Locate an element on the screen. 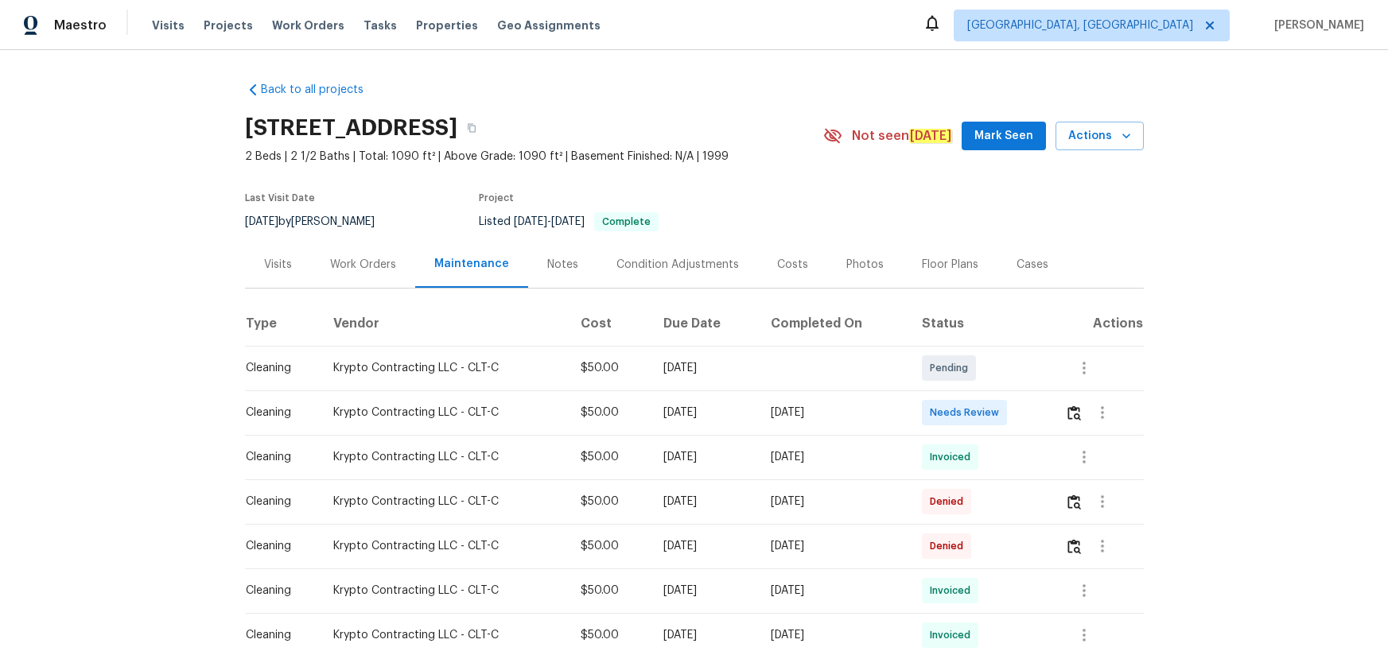 The width and height of the screenshot is (1388, 651). span: Work Orders is located at coordinates (308, 25).